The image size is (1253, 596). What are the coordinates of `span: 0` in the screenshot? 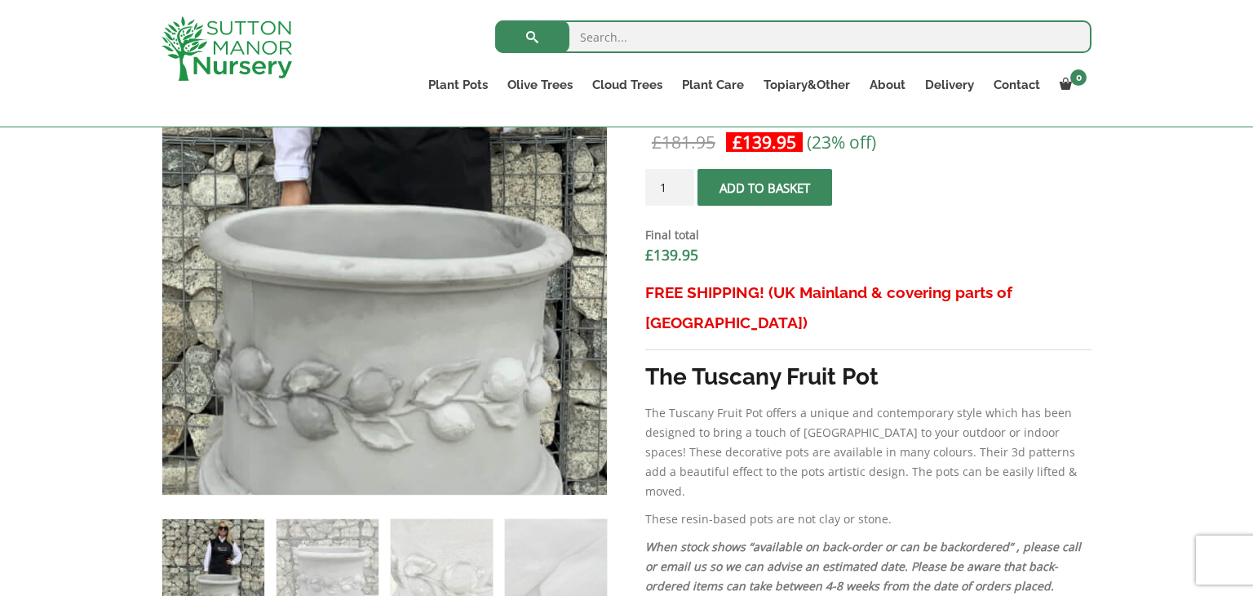 It's located at (1079, 78).